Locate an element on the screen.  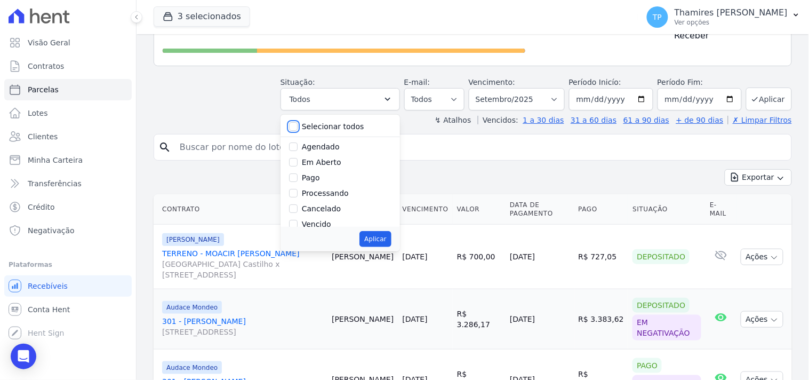
span: Contratos is located at coordinates (46, 66).